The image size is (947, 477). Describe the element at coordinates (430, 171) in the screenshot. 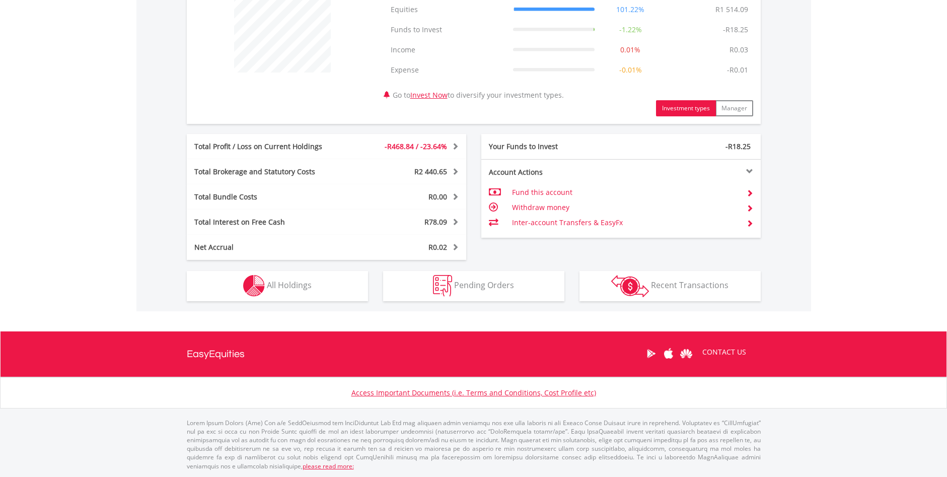

I see `span: R2 440.65` at that location.